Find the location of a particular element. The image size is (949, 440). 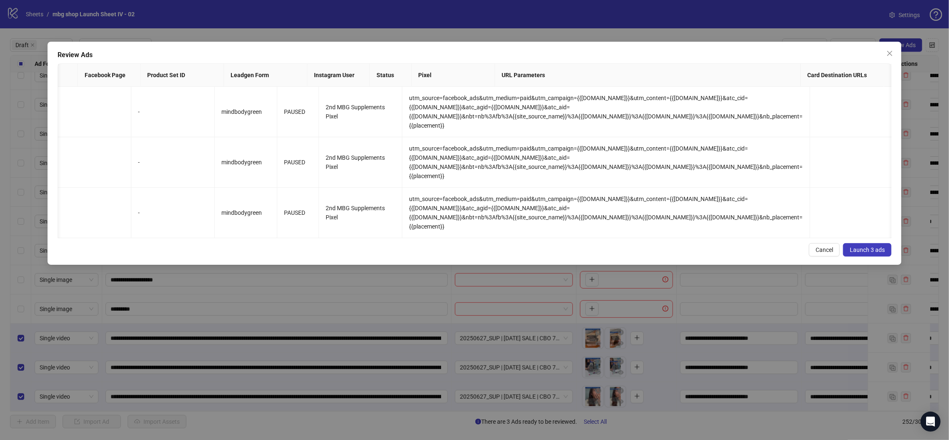

th: Instagram User is located at coordinates (339, 75).